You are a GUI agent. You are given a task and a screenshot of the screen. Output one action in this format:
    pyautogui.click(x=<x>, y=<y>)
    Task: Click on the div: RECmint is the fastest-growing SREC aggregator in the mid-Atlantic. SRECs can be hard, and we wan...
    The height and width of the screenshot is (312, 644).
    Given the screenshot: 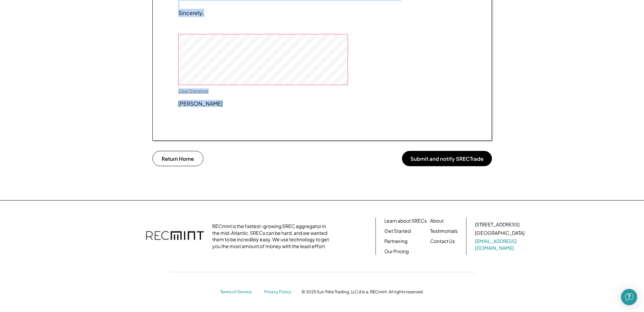 What is the action you would take?
    pyautogui.click(x=272, y=236)
    